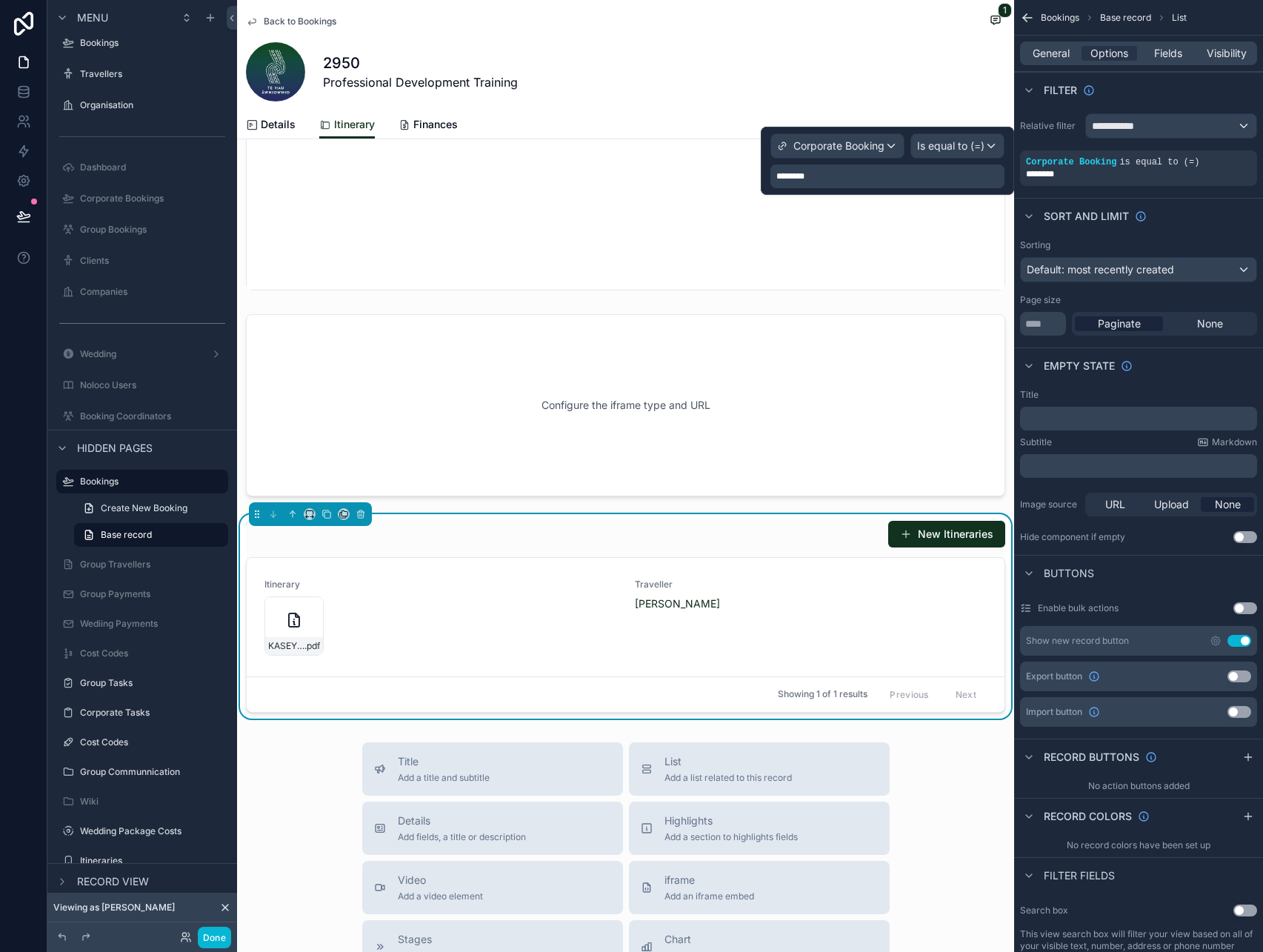  I want to click on a: Cost Codes, so click(142, 653).